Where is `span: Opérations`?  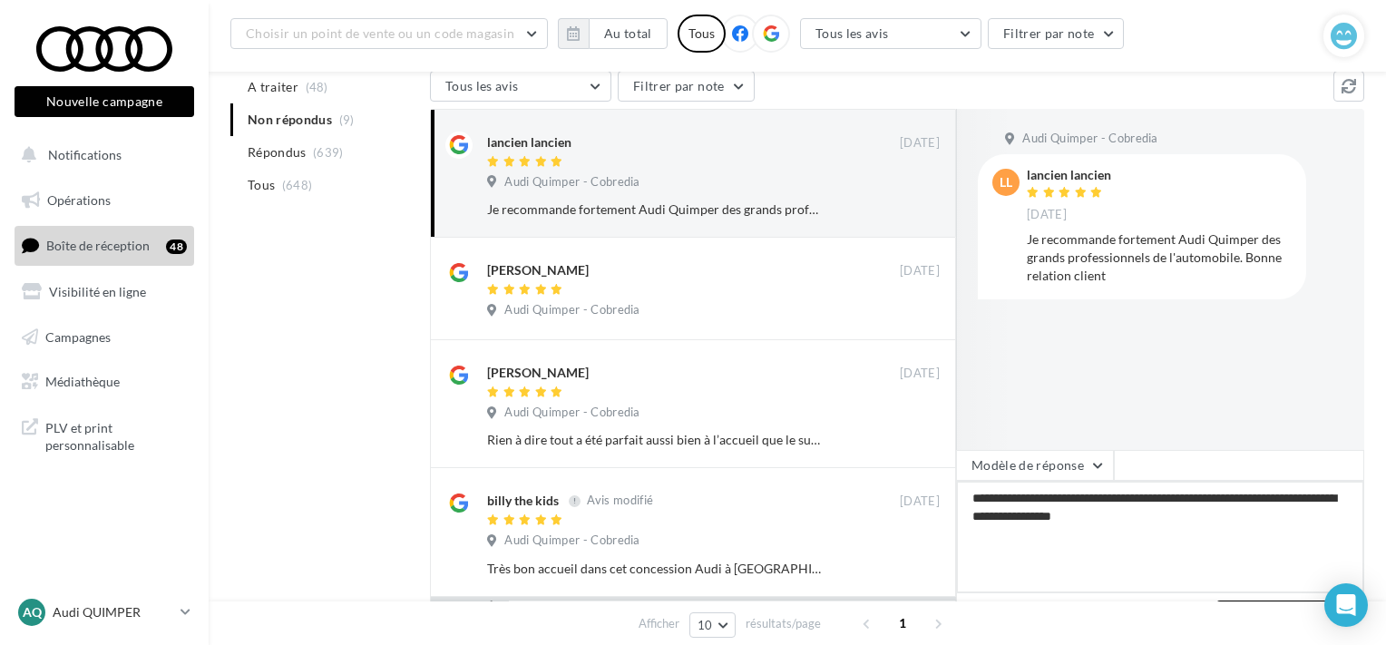 span: Opérations is located at coordinates (79, 200).